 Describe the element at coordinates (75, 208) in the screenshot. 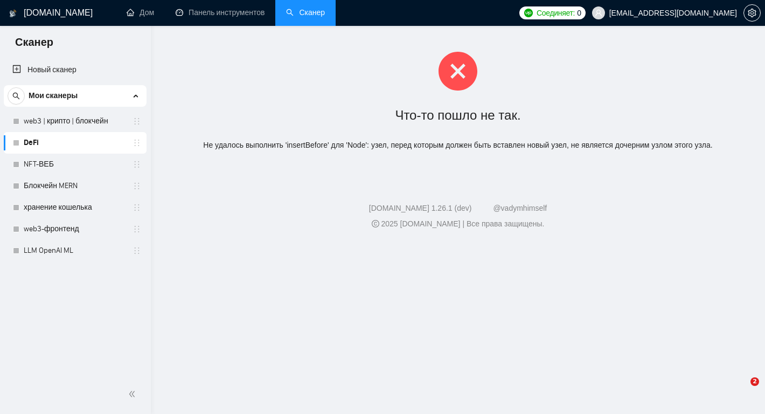

I see `a: хранение кошелька` at that location.